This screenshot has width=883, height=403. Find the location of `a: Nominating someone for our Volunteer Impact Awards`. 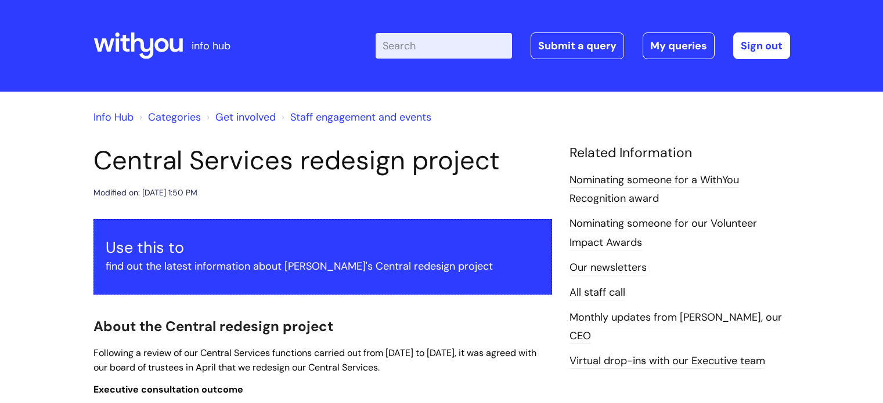

a: Nominating someone for our Volunteer Impact Awards is located at coordinates (663, 233).